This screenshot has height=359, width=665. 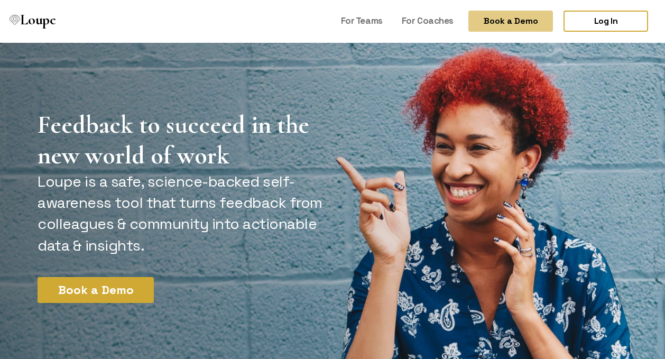 What do you see at coordinates (15, 20) in the screenshot?
I see `img: Loupe Logo` at bounding box center [15, 20].